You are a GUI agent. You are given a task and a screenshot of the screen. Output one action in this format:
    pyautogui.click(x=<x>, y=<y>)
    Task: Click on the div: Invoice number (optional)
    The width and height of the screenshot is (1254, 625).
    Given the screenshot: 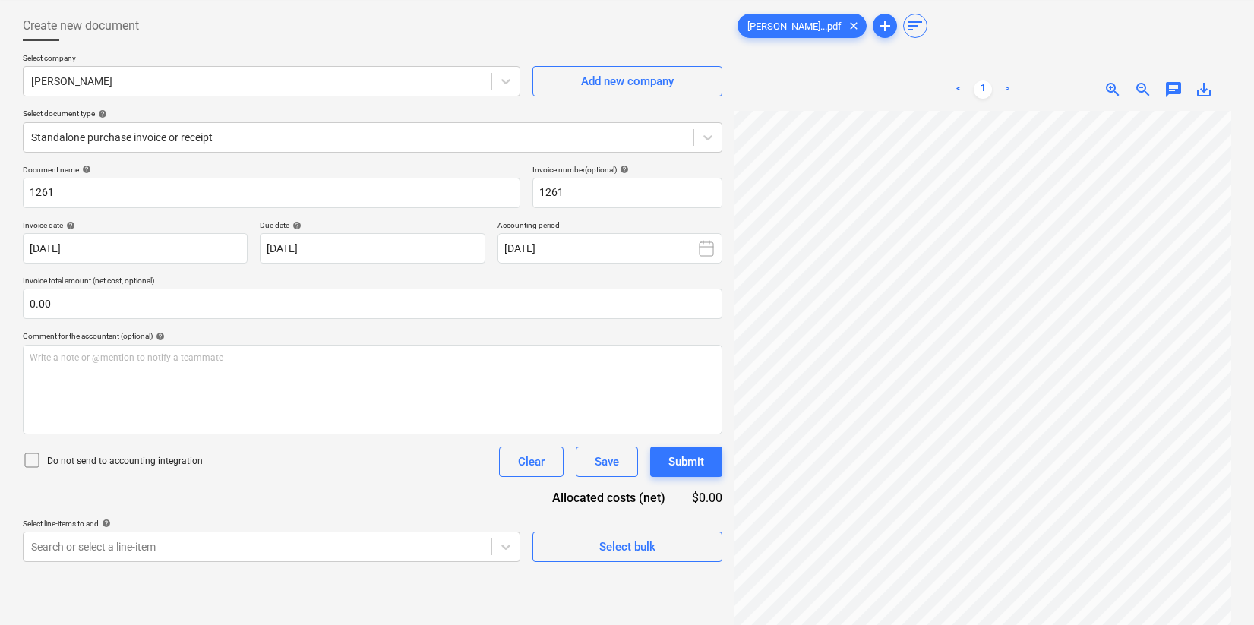 What is the action you would take?
    pyautogui.click(x=627, y=169)
    